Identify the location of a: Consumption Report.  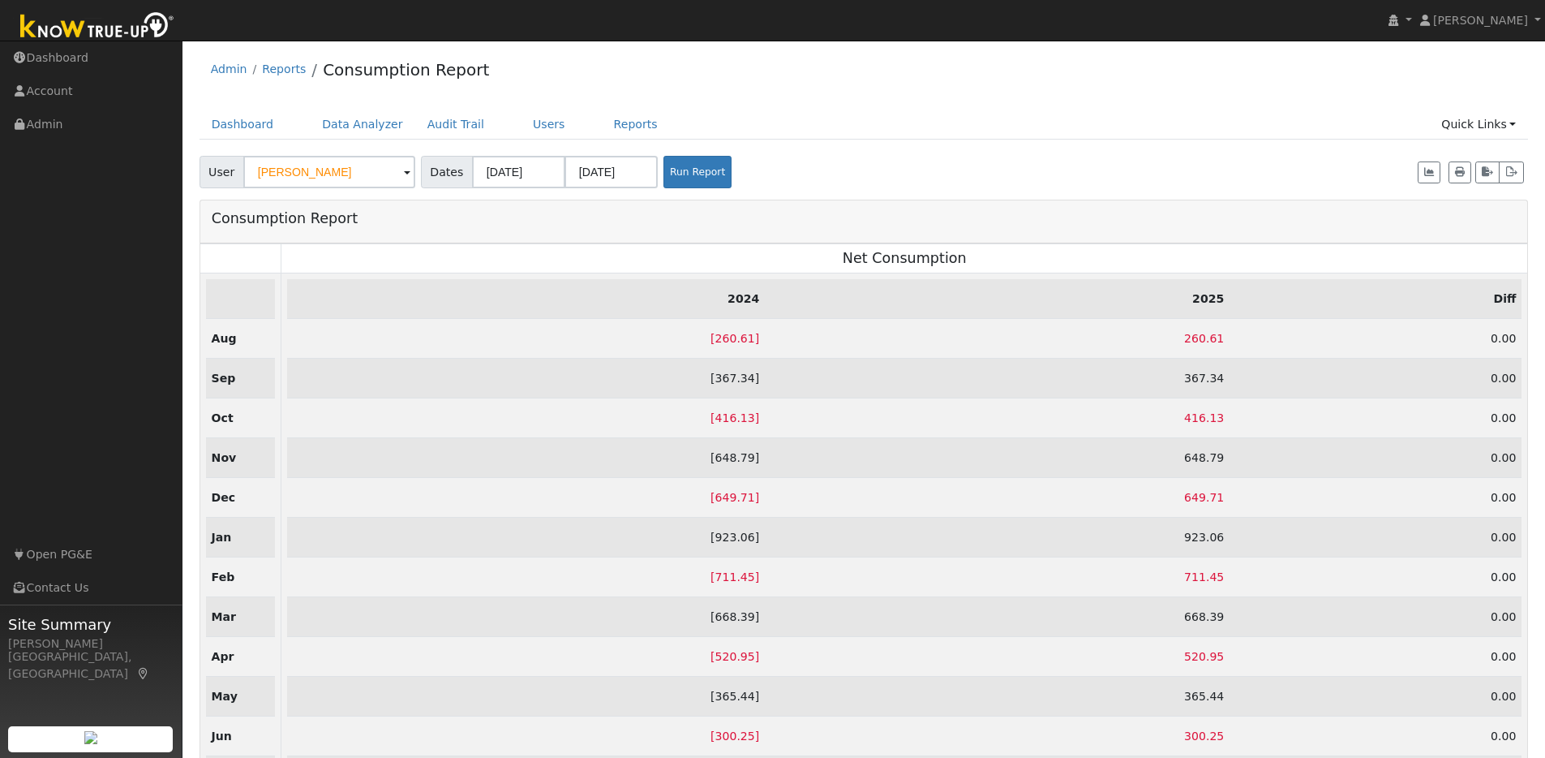
(406, 70).